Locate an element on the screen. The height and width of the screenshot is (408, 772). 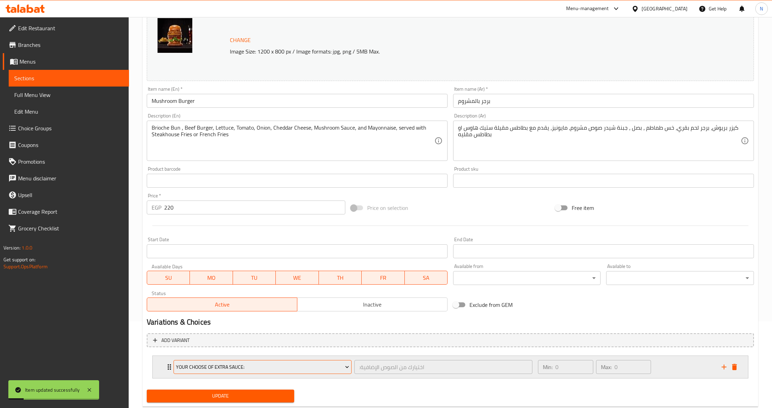
p: Min: is located at coordinates (548, 367).